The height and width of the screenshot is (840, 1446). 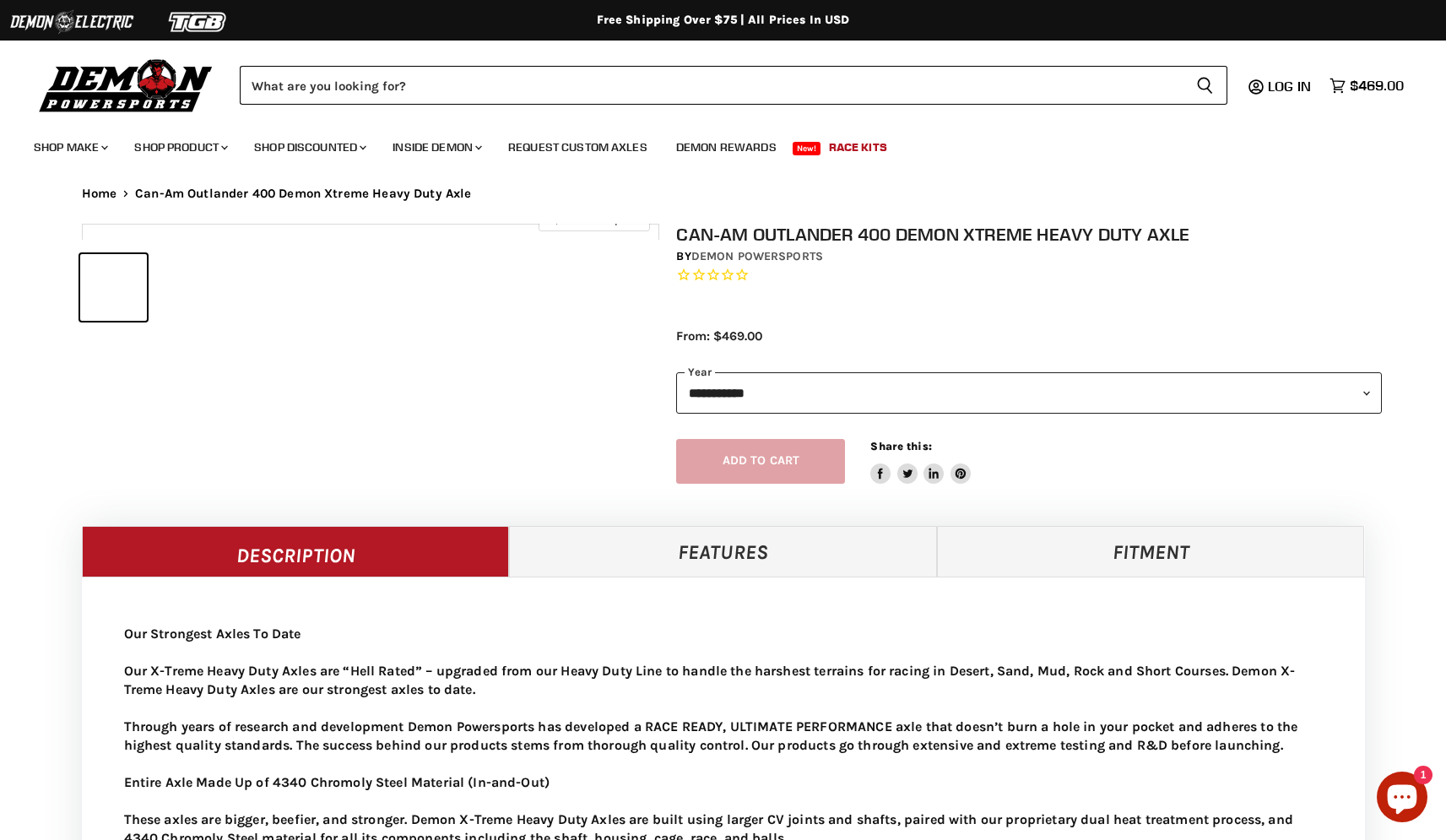 I want to click on span: $469.00, so click(x=1376, y=85).